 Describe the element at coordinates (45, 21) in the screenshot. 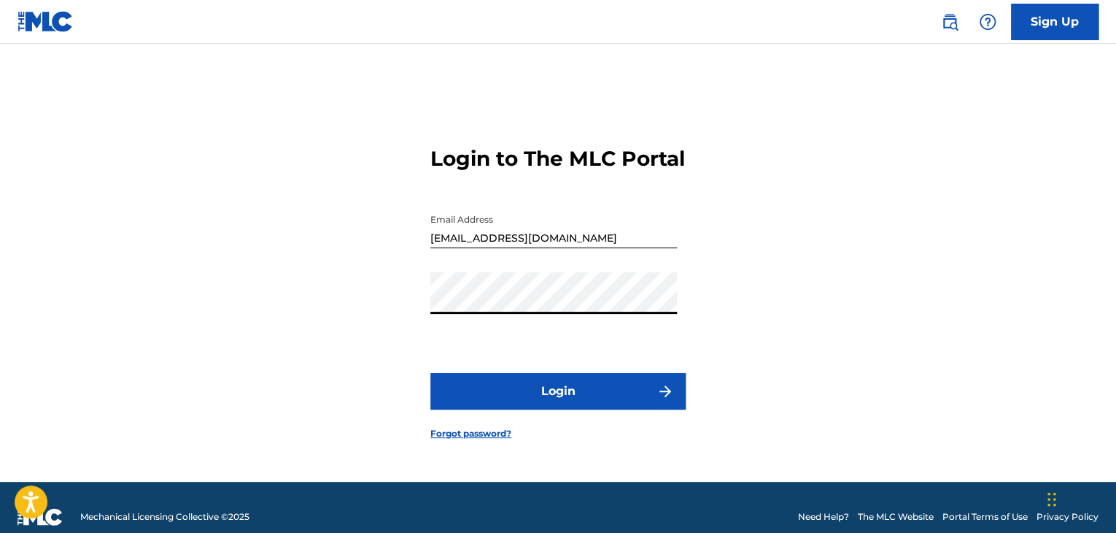

I see `img: MLC Logo` at that location.